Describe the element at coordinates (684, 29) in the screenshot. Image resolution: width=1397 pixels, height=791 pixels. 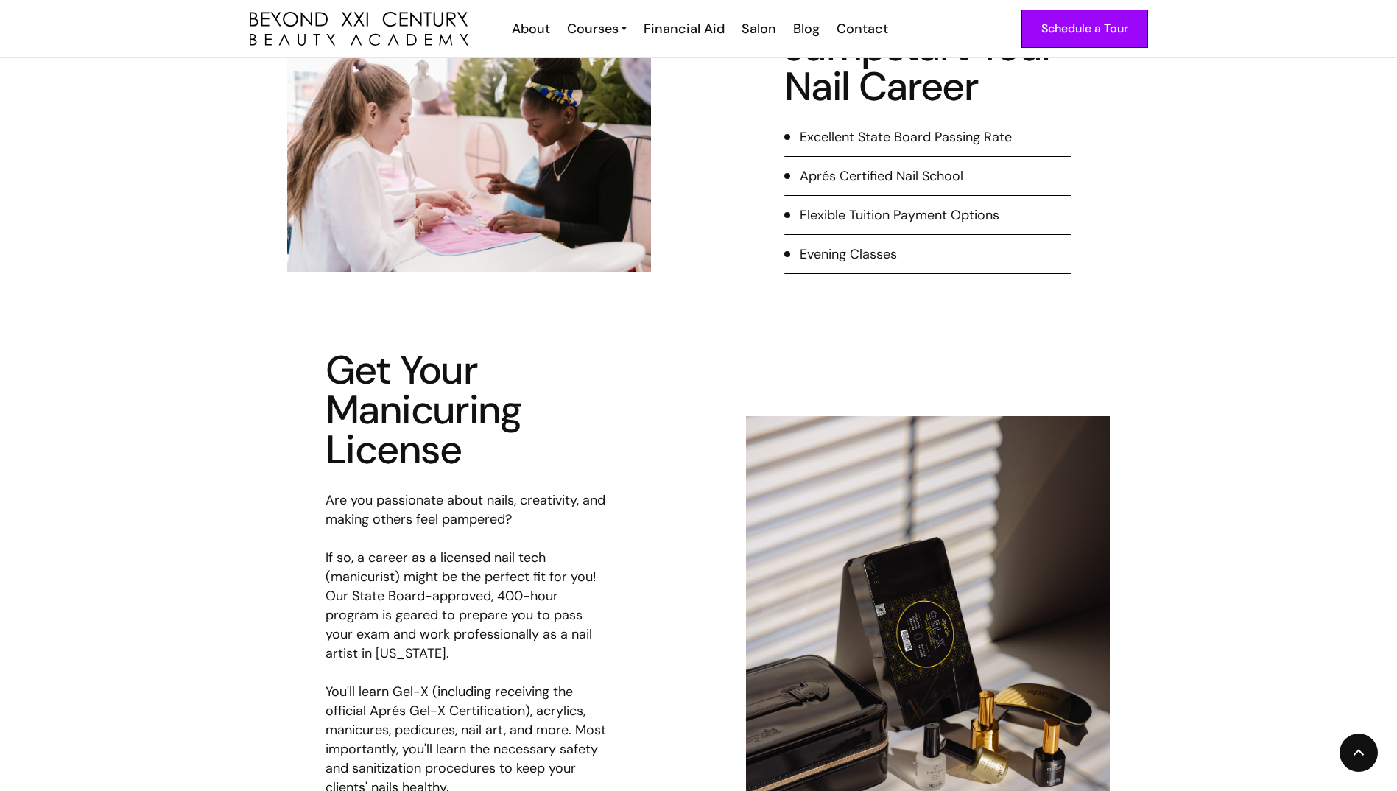
I see `div: Financial Aid` at that location.